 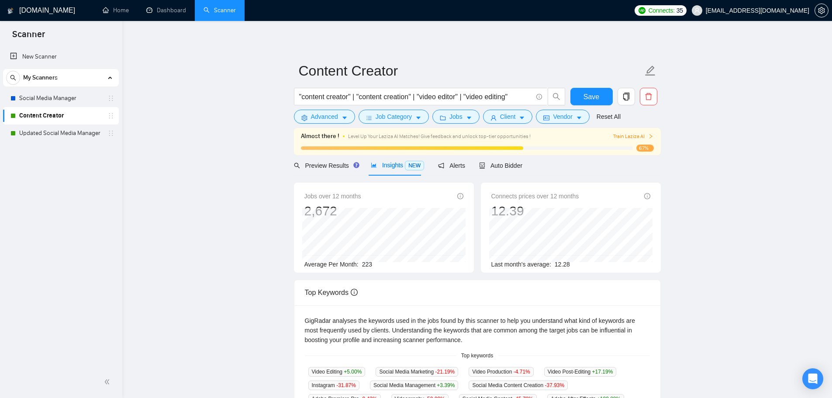 What do you see at coordinates (446, 385) in the screenshot?
I see `span: +3.39 %` at bounding box center [446, 385].